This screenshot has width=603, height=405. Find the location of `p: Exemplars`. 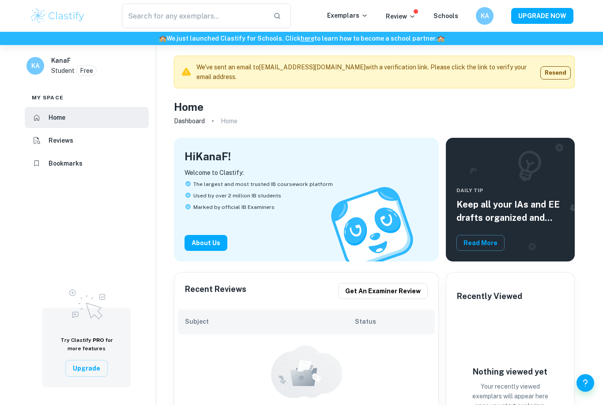

p: Exemplars is located at coordinates (347, 15).